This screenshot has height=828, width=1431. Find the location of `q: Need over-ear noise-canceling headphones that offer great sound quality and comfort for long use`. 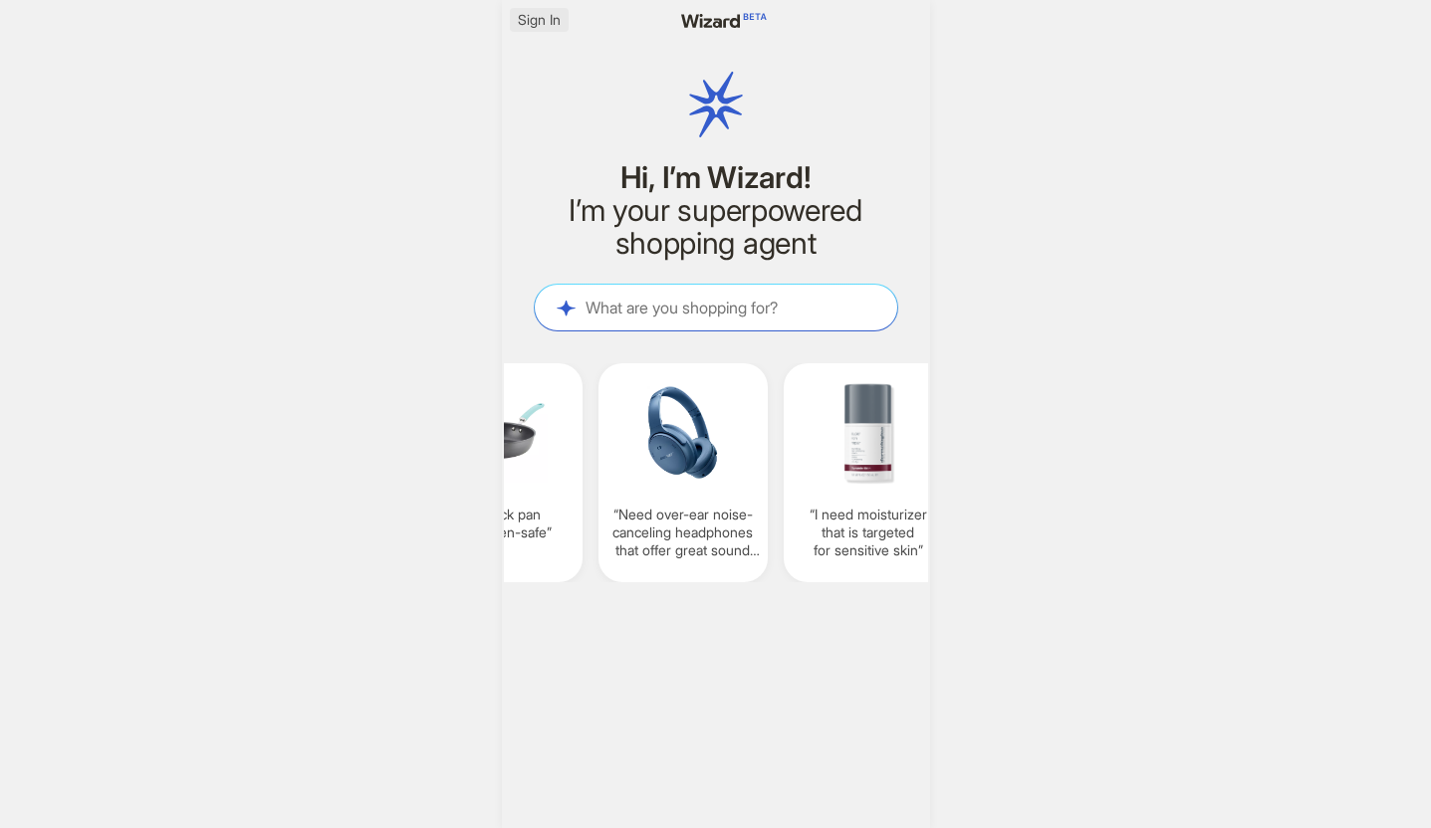

q: Need over-ear noise-canceling headphones that offer great sound quality and comfort for long use is located at coordinates (683, 533).